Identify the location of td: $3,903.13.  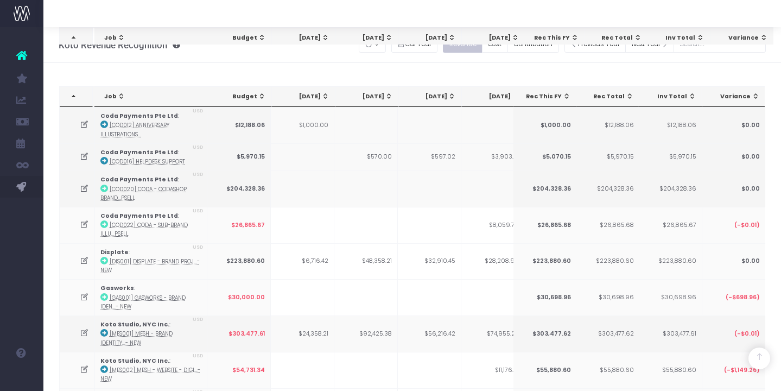
(493, 157).